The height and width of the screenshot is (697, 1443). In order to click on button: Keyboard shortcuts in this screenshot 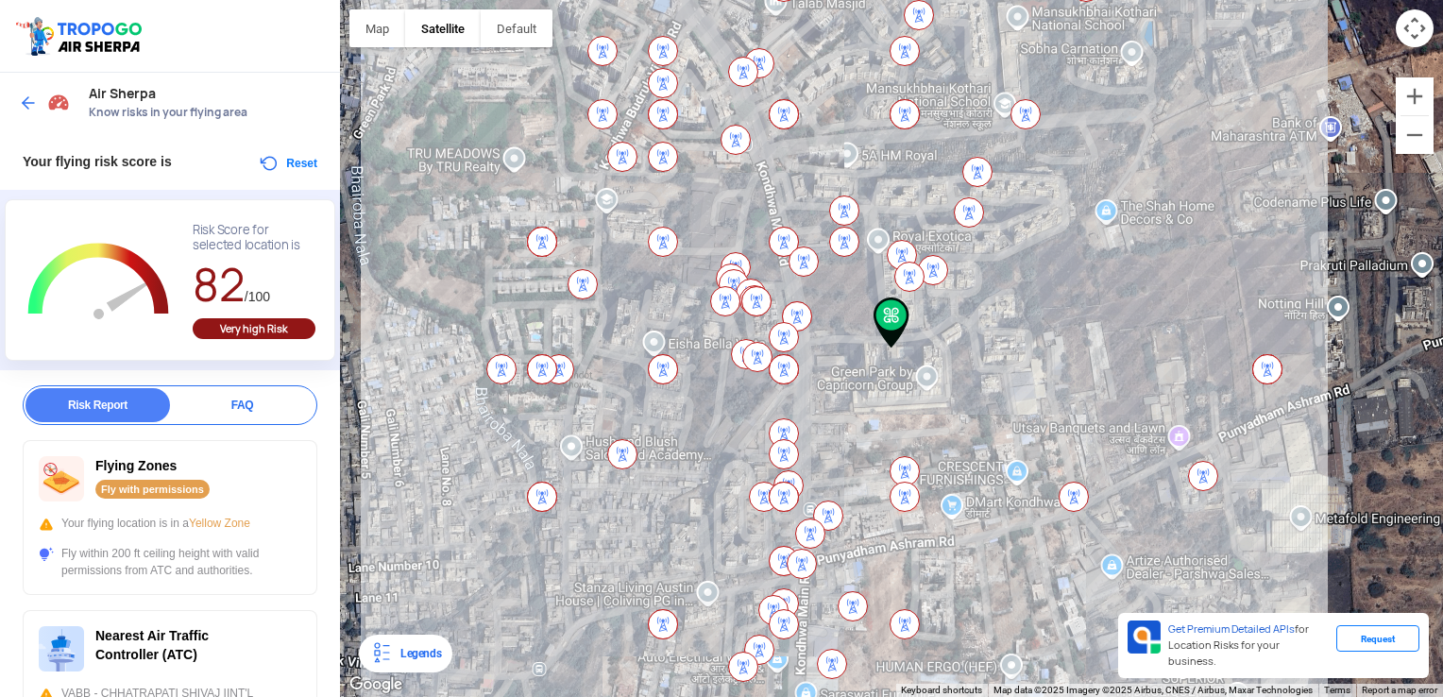, I will do `click(942, 691)`.